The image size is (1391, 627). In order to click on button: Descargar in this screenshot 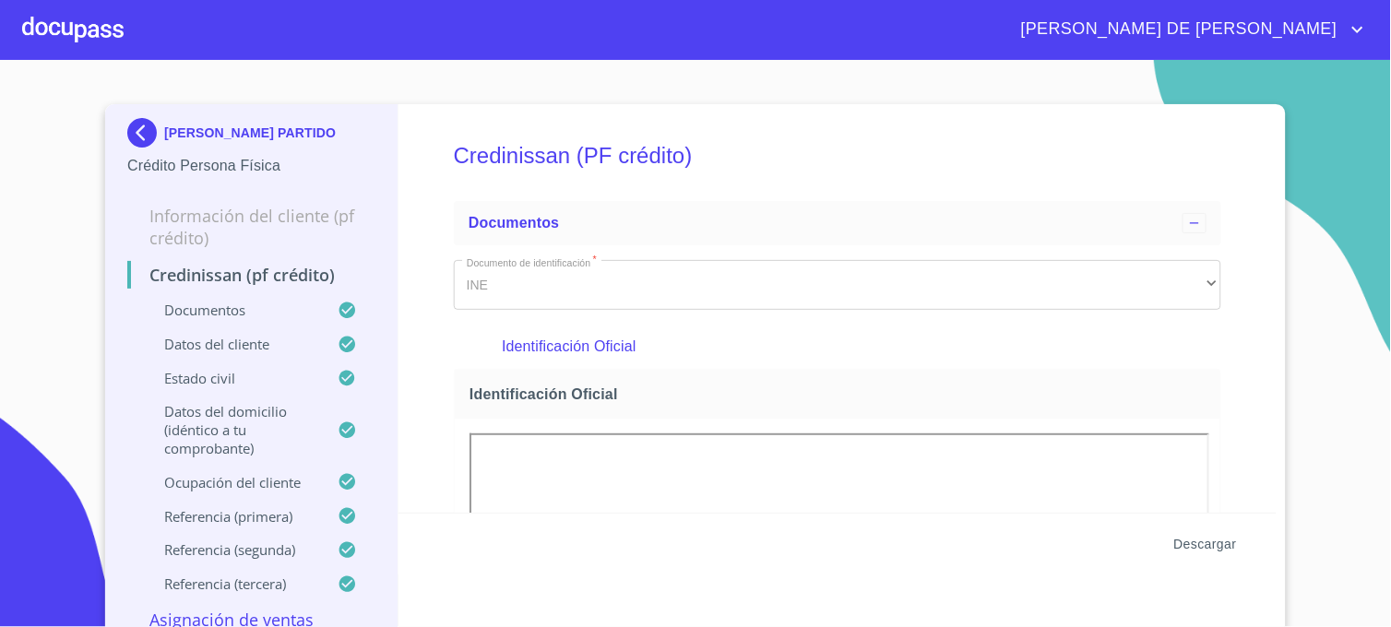, I will do `click(1206, 544)`.